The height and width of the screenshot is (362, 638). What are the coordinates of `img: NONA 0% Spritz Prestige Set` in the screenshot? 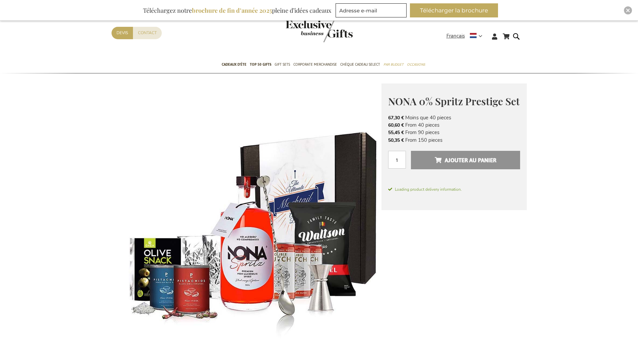 It's located at (246, 218).